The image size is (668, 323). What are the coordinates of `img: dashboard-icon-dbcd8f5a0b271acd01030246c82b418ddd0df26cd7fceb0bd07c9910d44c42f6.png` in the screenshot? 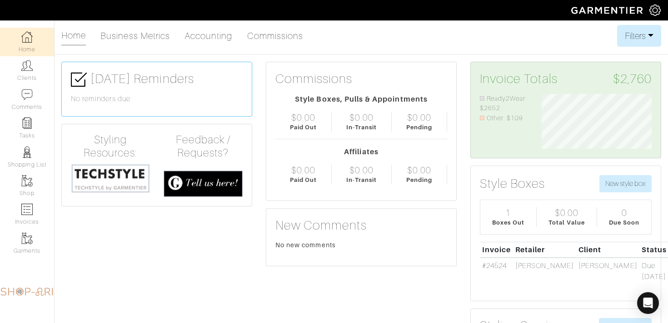 It's located at (27, 37).